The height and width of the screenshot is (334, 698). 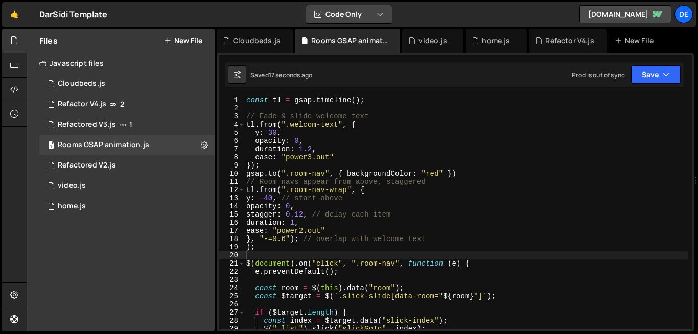 I want to click on div: 15943/47458.js, so click(x=127, y=104).